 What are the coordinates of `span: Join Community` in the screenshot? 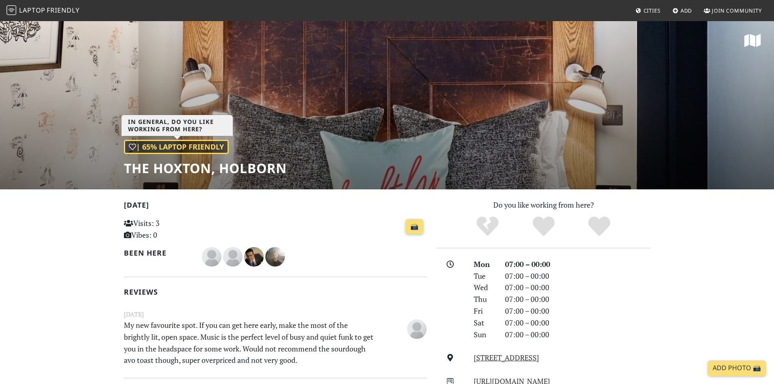 It's located at (736, 11).